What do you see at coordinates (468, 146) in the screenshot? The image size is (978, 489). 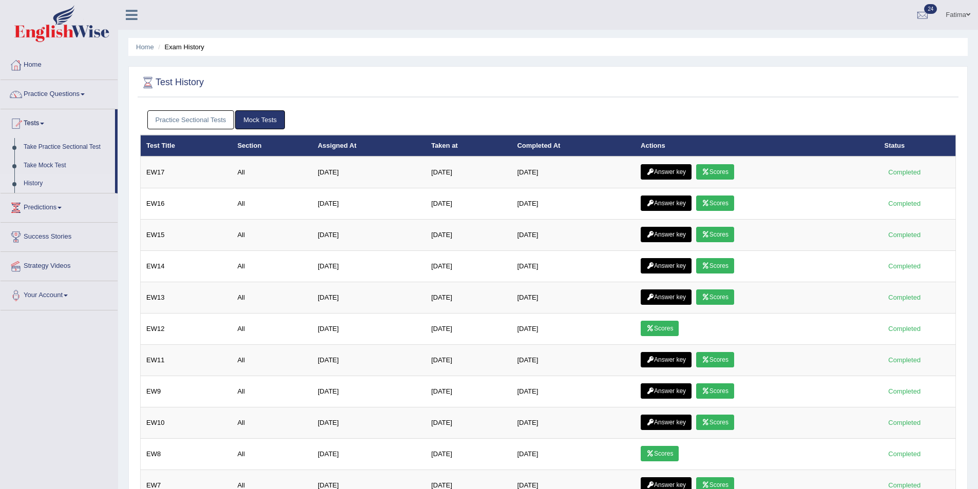 I see `th: Taken at` at bounding box center [468, 146].